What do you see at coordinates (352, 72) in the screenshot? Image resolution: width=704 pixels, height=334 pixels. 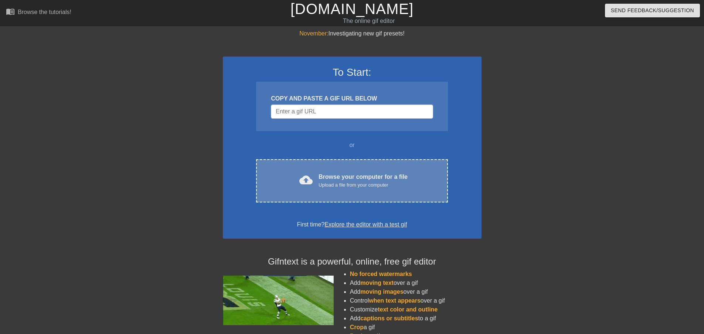 I see `h3: To Start:` at bounding box center [352, 72].